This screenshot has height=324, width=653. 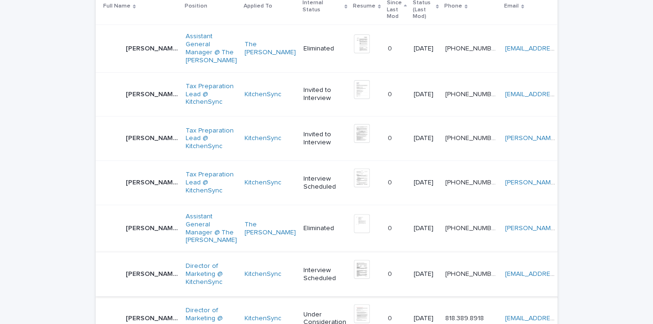 What do you see at coordinates (511, 6) in the screenshot?
I see `p: Email` at bounding box center [511, 6].